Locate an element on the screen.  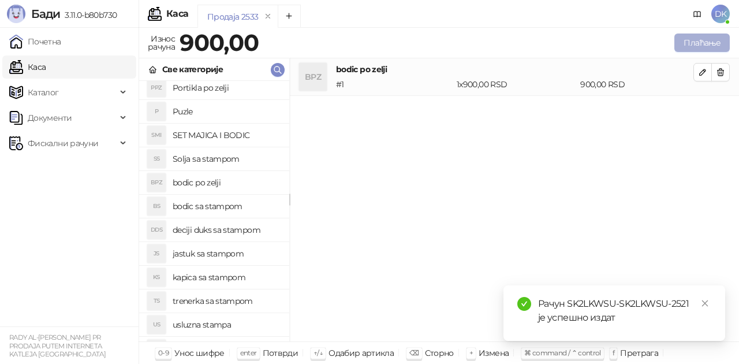
span: enter is located at coordinates (248, 352).